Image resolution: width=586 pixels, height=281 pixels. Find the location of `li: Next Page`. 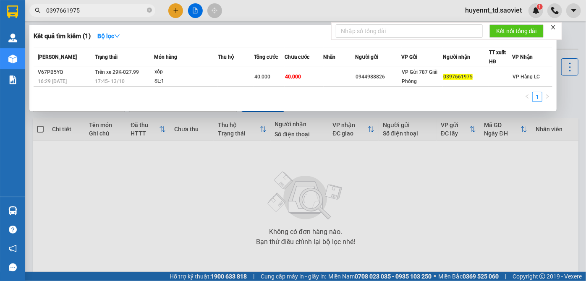

li: Next Page is located at coordinates (548, 97).